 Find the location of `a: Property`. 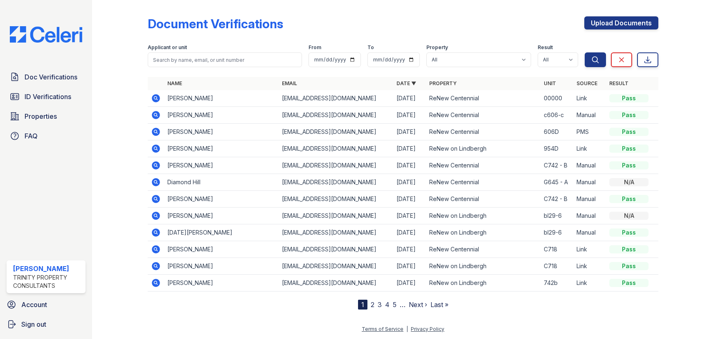

a: Property is located at coordinates (443, 83).